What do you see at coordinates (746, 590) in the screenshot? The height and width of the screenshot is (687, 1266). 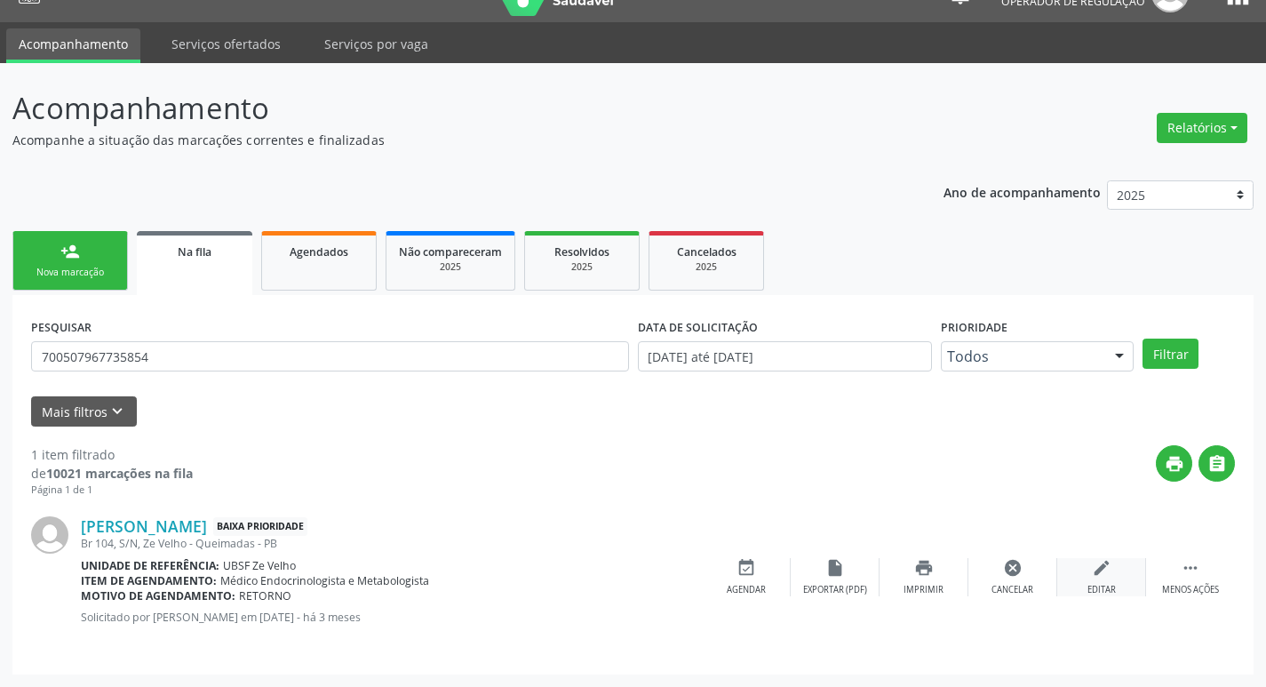 I see `div: Agendar` at bounding box center [746, 590].